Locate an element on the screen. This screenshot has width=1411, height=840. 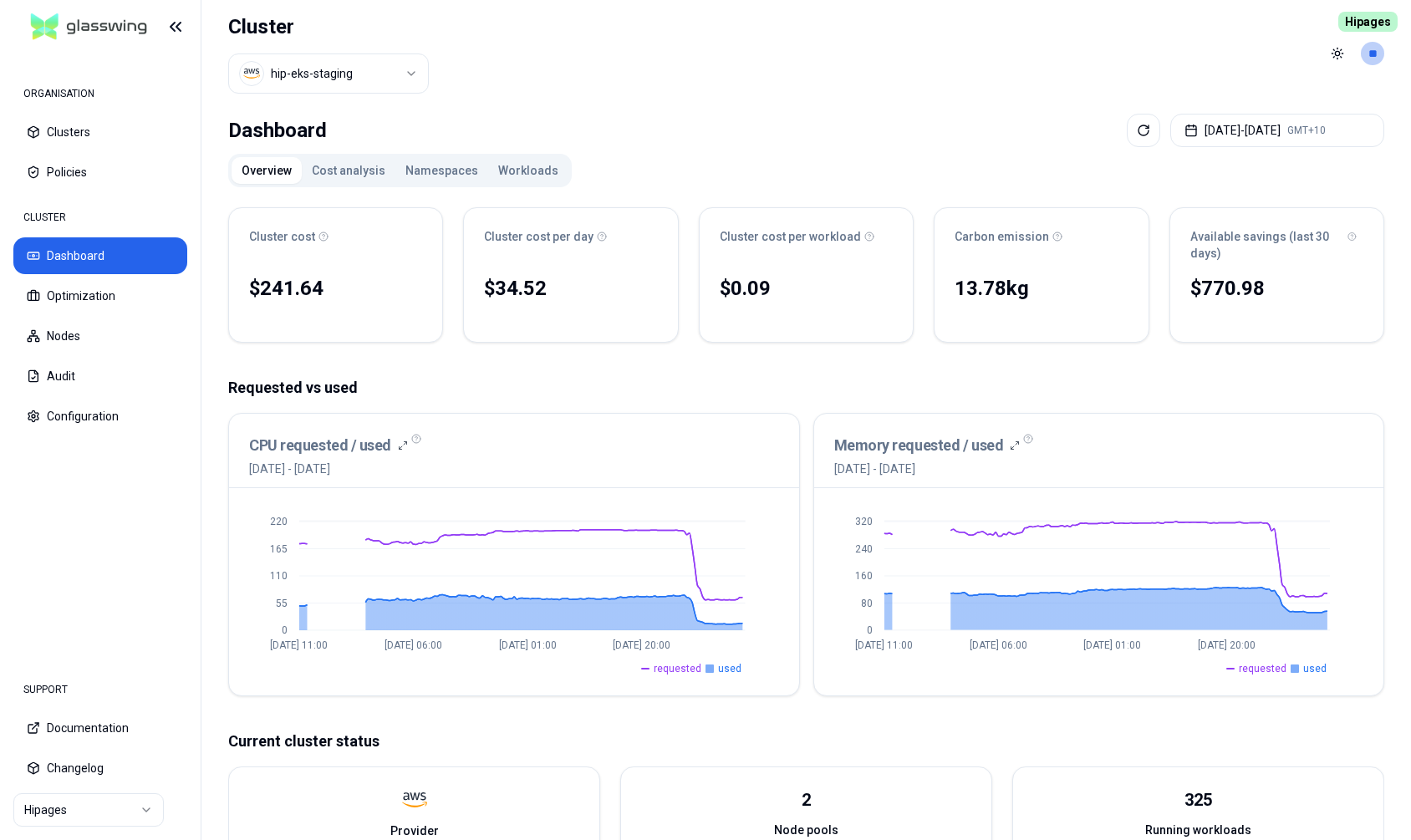
button: Select a value is located at coordinates (329, 73).